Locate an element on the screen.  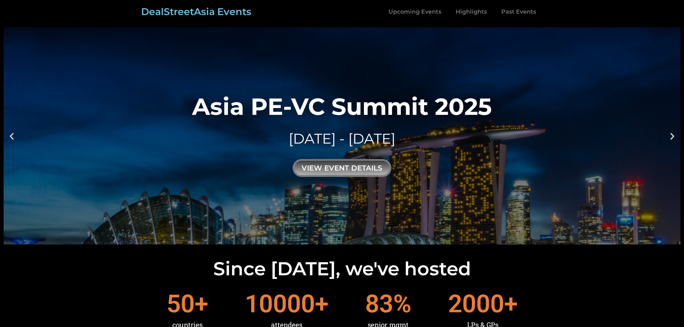
span: 10000 is located at coordinates (280, 304).